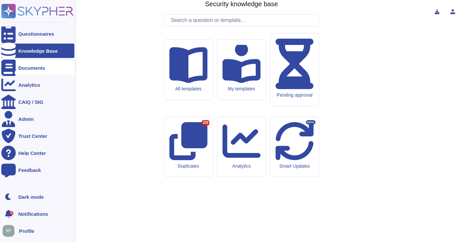 The height and width of the screenshot is (242, 466). I want to click on div: All templates, so click(188, 89).